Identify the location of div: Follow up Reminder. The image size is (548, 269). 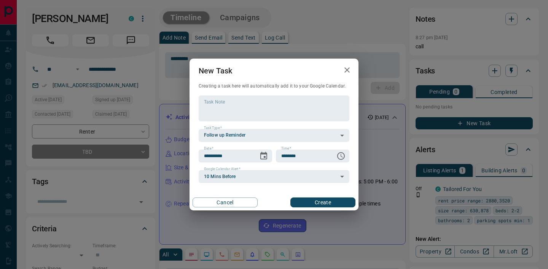
(274, 135).